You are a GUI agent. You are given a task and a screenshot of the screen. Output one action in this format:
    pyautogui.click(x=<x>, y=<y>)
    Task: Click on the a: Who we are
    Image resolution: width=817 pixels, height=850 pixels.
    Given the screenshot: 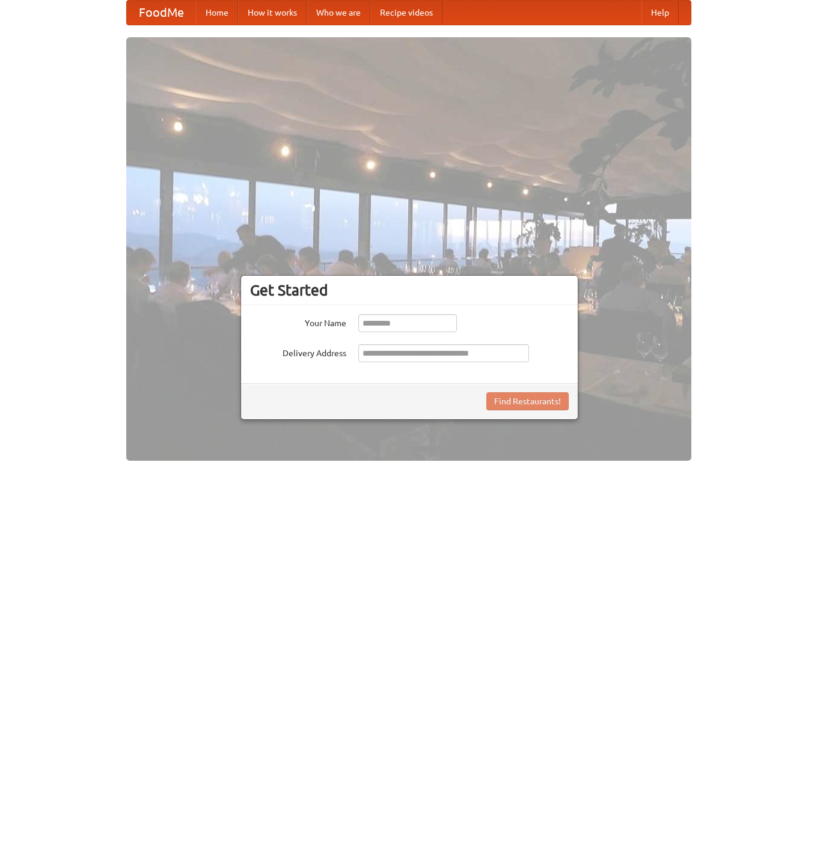 What is the action you would take?
    pyautogui.click(x=338, y=13)
    